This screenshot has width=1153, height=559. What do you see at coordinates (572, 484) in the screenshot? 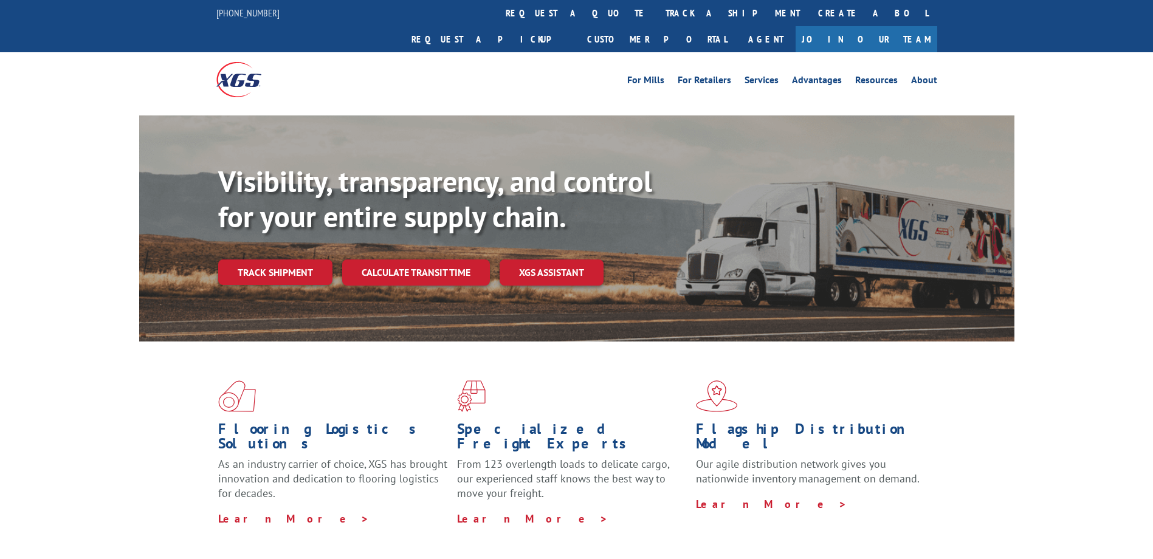
I see `p: From 123 overlength loads to delicate cargo, our experienced staff knows the best way to move you...` at bounding box center [572, 484].